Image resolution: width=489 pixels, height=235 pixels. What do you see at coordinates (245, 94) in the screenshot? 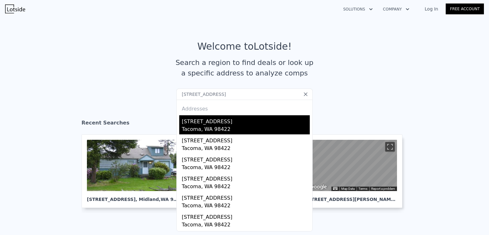
I see `input: Search an address or region...` at bounding box center [245, 94].